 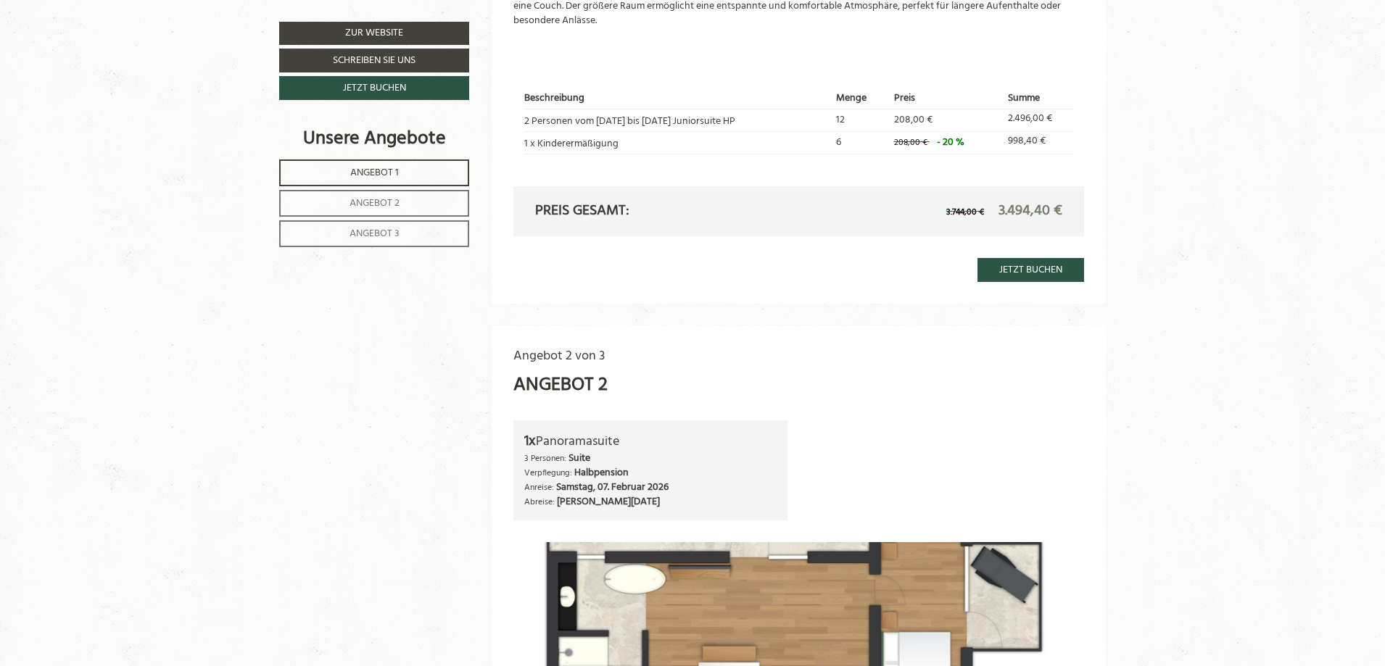 I want to click on small: Verpflegung:, so click(x=548, y=473).